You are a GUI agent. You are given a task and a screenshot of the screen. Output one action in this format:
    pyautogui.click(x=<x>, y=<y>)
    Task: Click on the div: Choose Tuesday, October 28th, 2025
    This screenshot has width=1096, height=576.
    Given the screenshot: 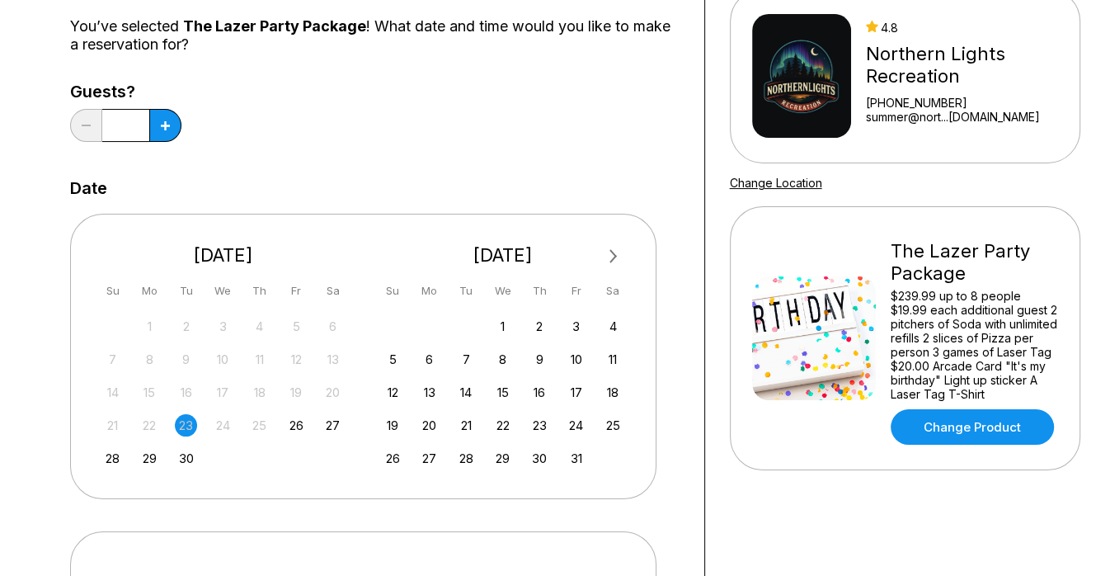 What is the action you would take?
    pyautogui.click(x=466, y=458)
    